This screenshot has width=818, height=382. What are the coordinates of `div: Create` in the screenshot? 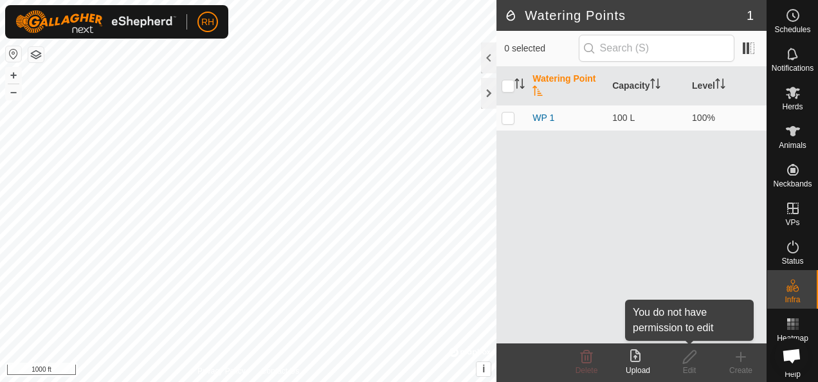 It's located at (741, 371).